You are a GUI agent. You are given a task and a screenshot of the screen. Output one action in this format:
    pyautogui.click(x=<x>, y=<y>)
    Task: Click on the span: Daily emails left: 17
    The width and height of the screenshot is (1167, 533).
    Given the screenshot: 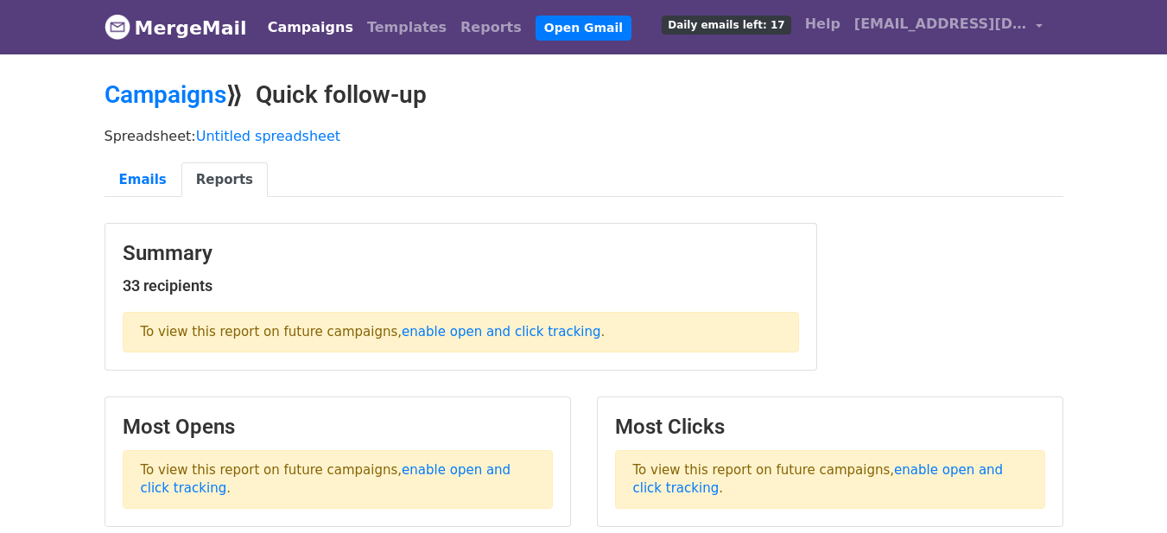 What is the action you would take?
    pyautogui.click(x=726, y=25)
    